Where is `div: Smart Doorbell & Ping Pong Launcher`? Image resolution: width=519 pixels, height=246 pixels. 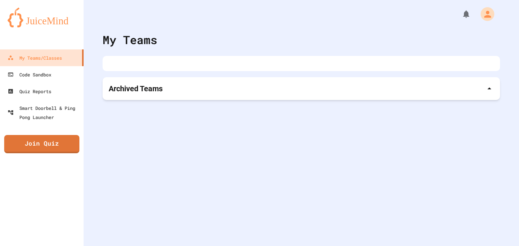 div: Smart Doorbell & Ping Pong Launcher is located at coordinates (44, 113).